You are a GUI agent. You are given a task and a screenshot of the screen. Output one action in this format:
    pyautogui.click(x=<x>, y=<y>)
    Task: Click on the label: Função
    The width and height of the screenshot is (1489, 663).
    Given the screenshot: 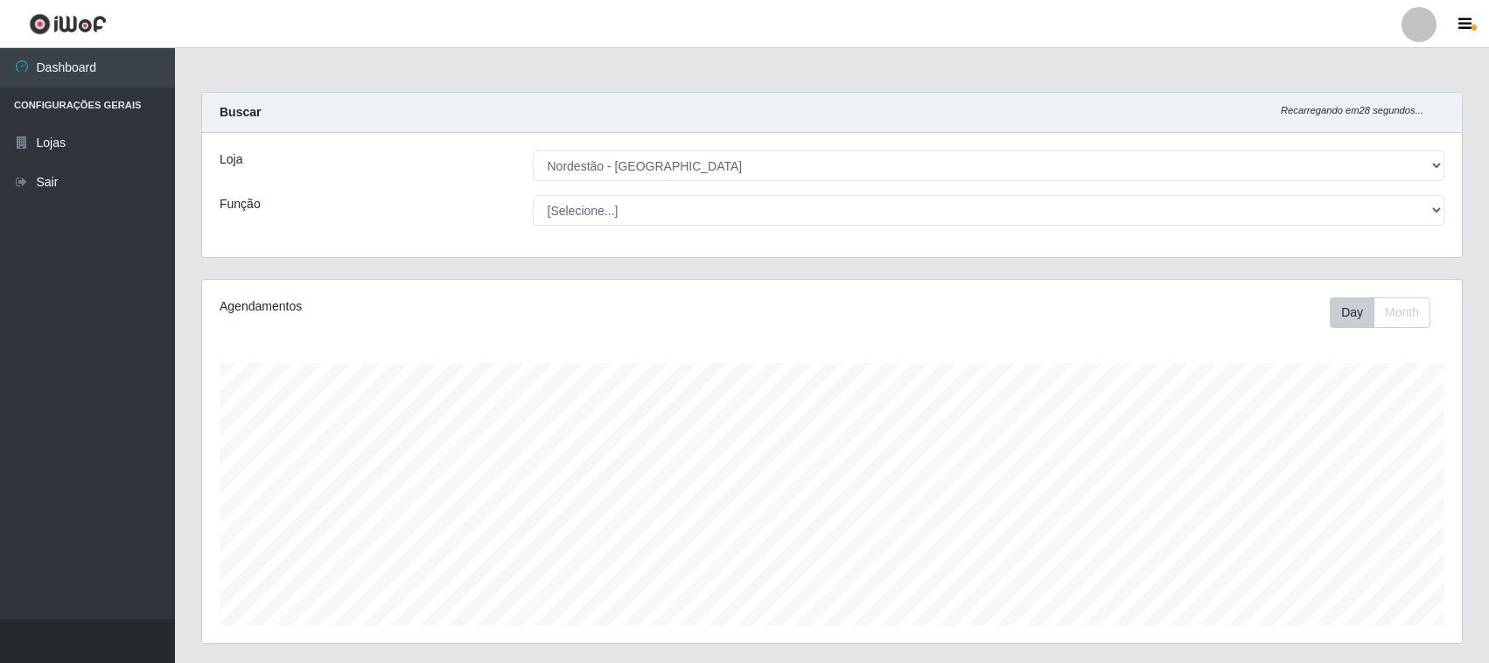 What is the action you would take?
    pyautogui.click(x=240, y=204)
    